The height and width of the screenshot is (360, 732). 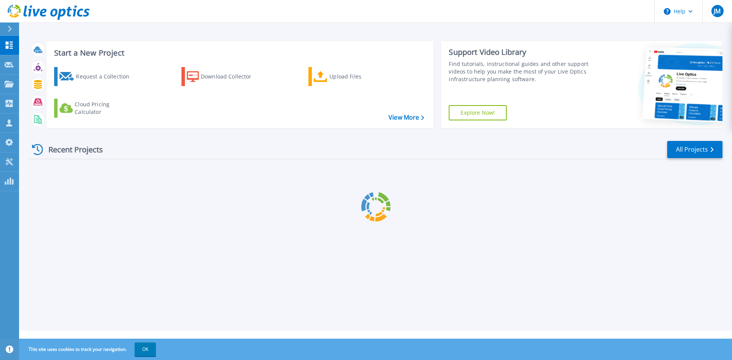 What do you see at coordinates (239, 53) in the screenshot?
I see `h3: Start a New Project` at bounding box center [239, 53].